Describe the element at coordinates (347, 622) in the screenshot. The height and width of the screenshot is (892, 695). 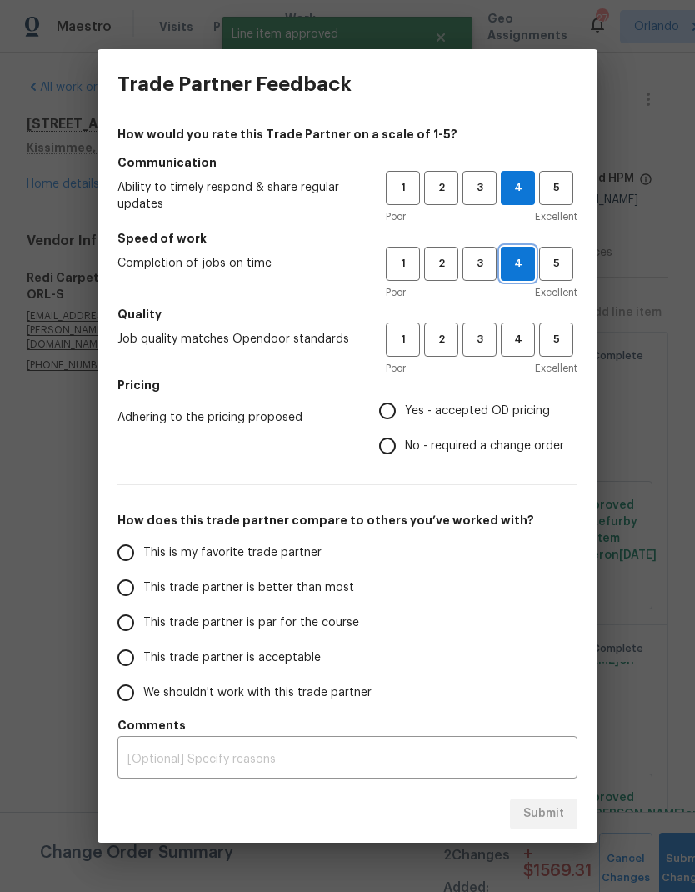
I see `div: How does this trade partner compare to others you’ve worked with?` at that location.